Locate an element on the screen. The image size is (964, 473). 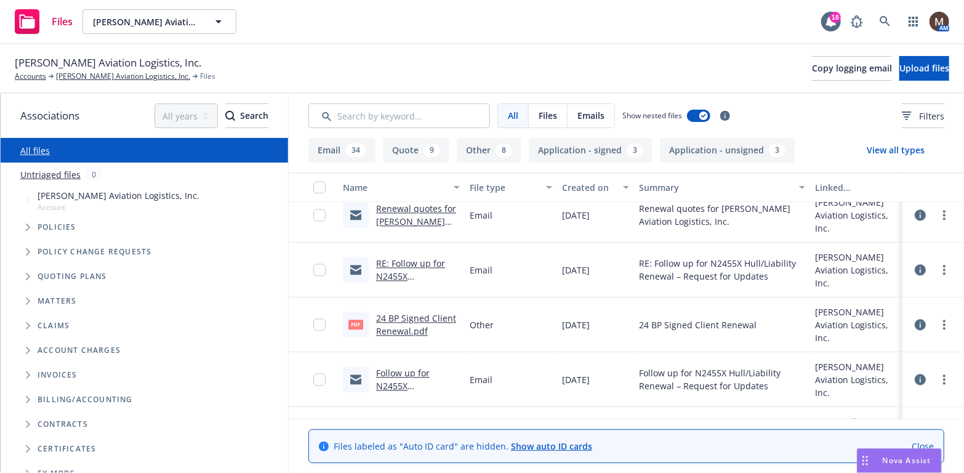
span: 24 BP Signed Client Renewal is located at coordinates (698, 325).